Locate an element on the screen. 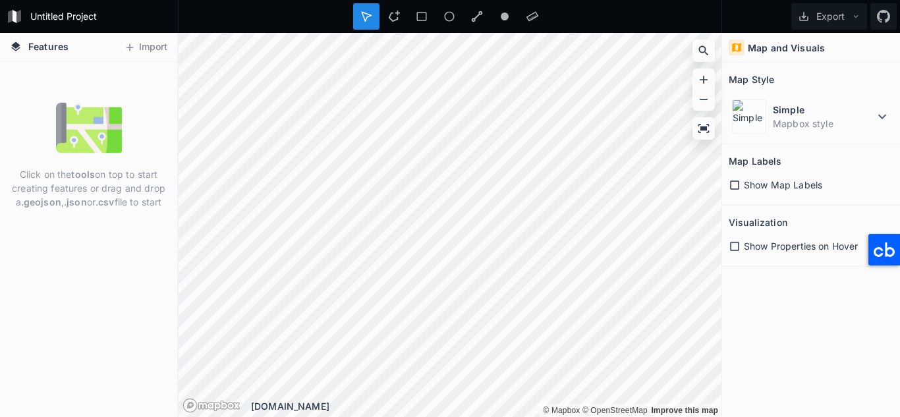  h2: Map Labels is located at coordinates (755, 161).